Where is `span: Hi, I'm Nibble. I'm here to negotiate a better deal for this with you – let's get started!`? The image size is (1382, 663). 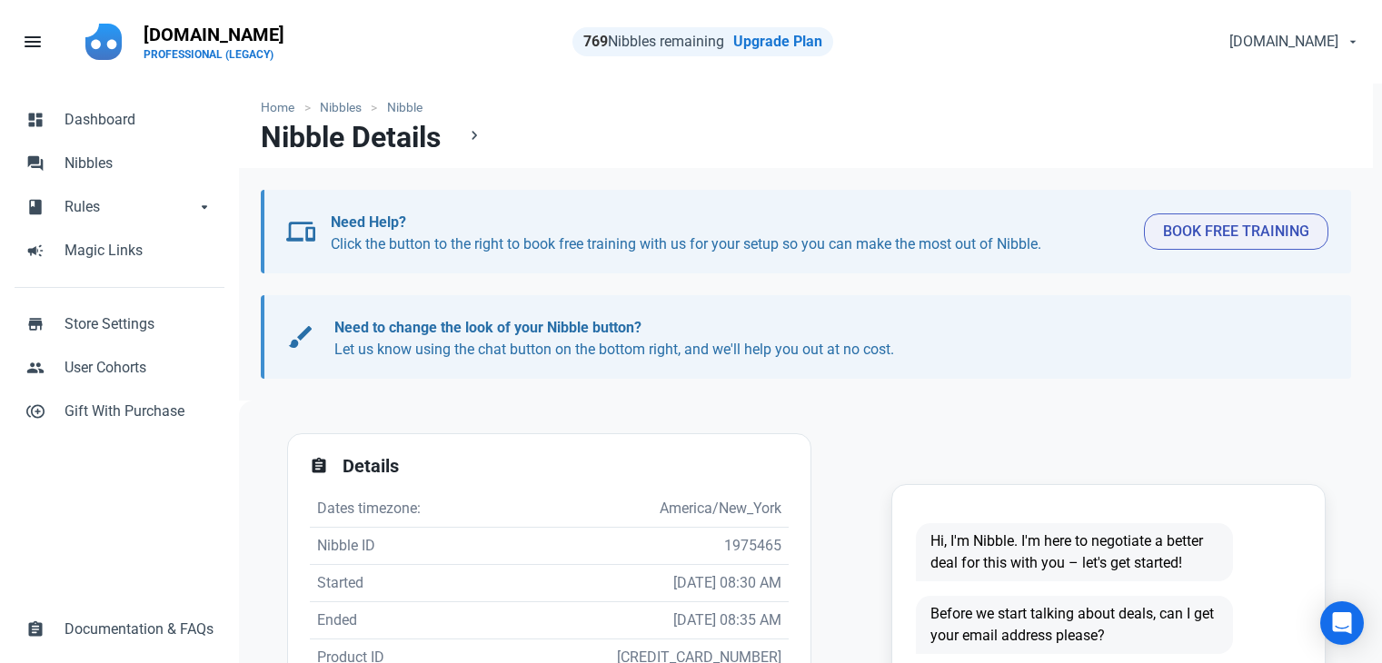 span: Hi, I'm Nibble. I'm here to negotiate a better deal for this with you – let's get started! is located at coordinates (1074, 552).